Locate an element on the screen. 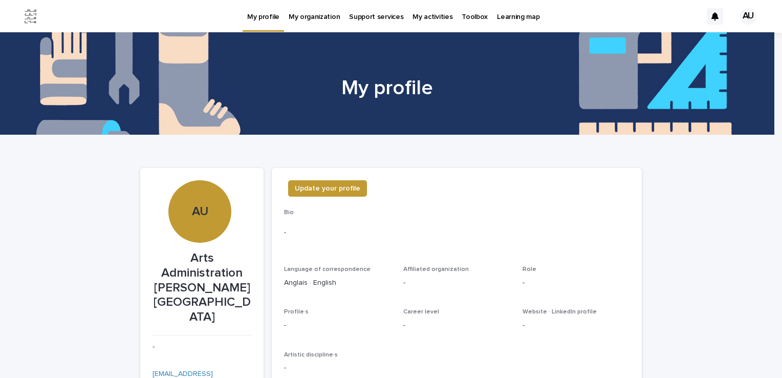 The width and height of the screenshot is (782, 378). span: Profile·s is located at coordinates (296, 312).